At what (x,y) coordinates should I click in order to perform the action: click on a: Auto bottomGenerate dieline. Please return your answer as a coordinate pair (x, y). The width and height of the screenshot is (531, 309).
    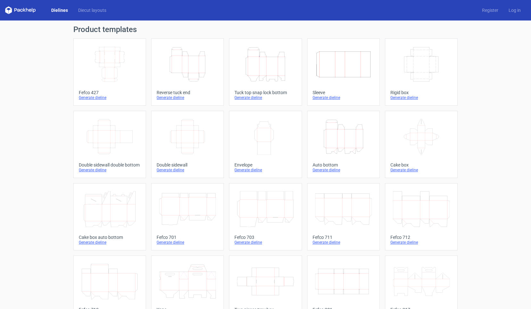
    Looking at the image, I should click on (343, 144).